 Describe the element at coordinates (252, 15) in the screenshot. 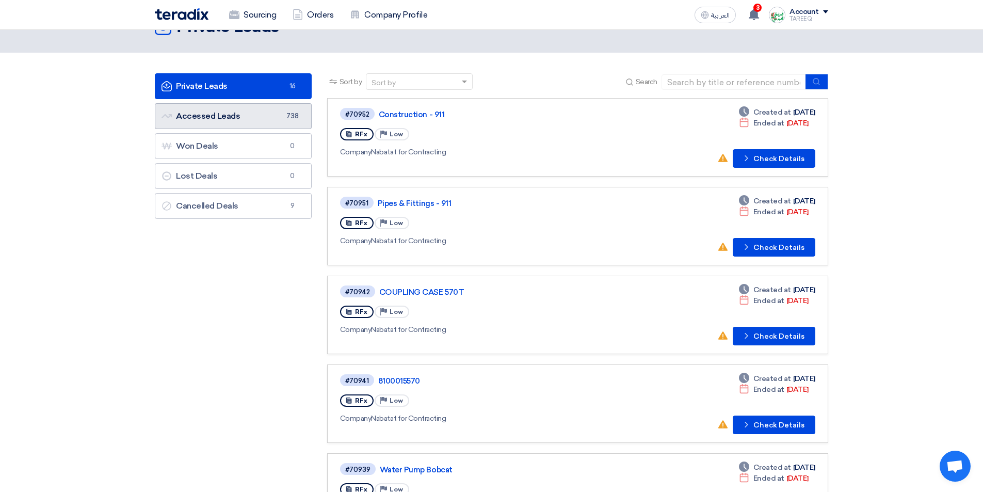

I see `a: Sourcing` at that location.